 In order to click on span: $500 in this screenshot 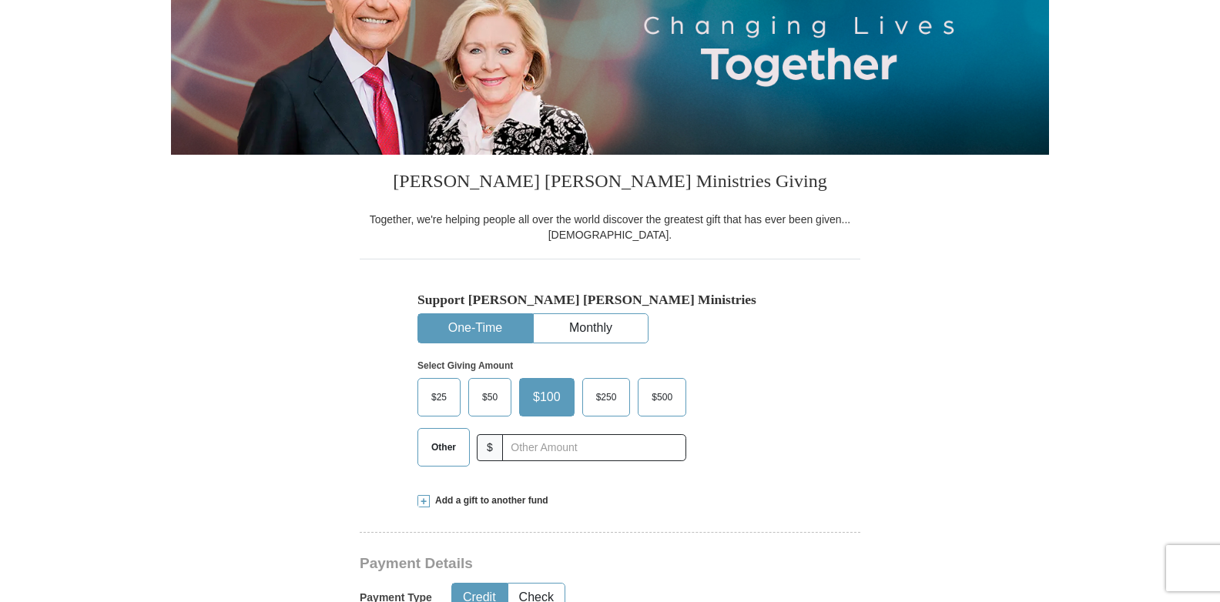, I will do `click(661, 397)`.